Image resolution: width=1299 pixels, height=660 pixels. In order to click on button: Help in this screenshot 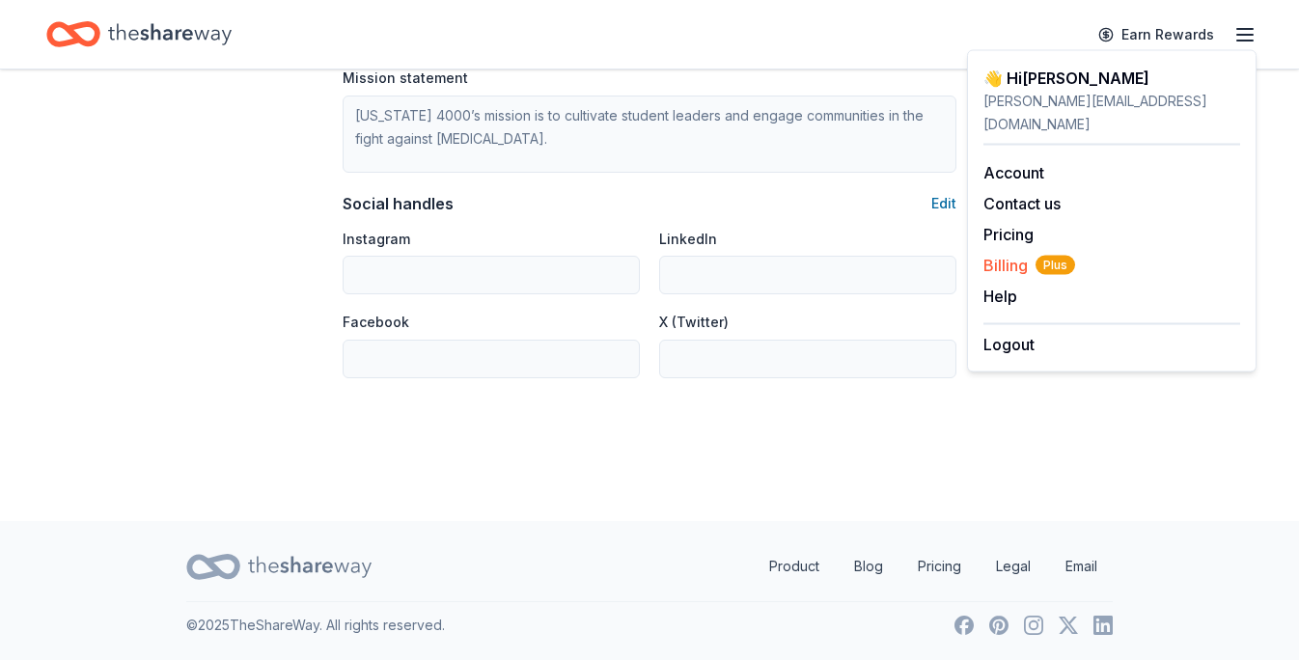, I will do `click(999, 296)`.